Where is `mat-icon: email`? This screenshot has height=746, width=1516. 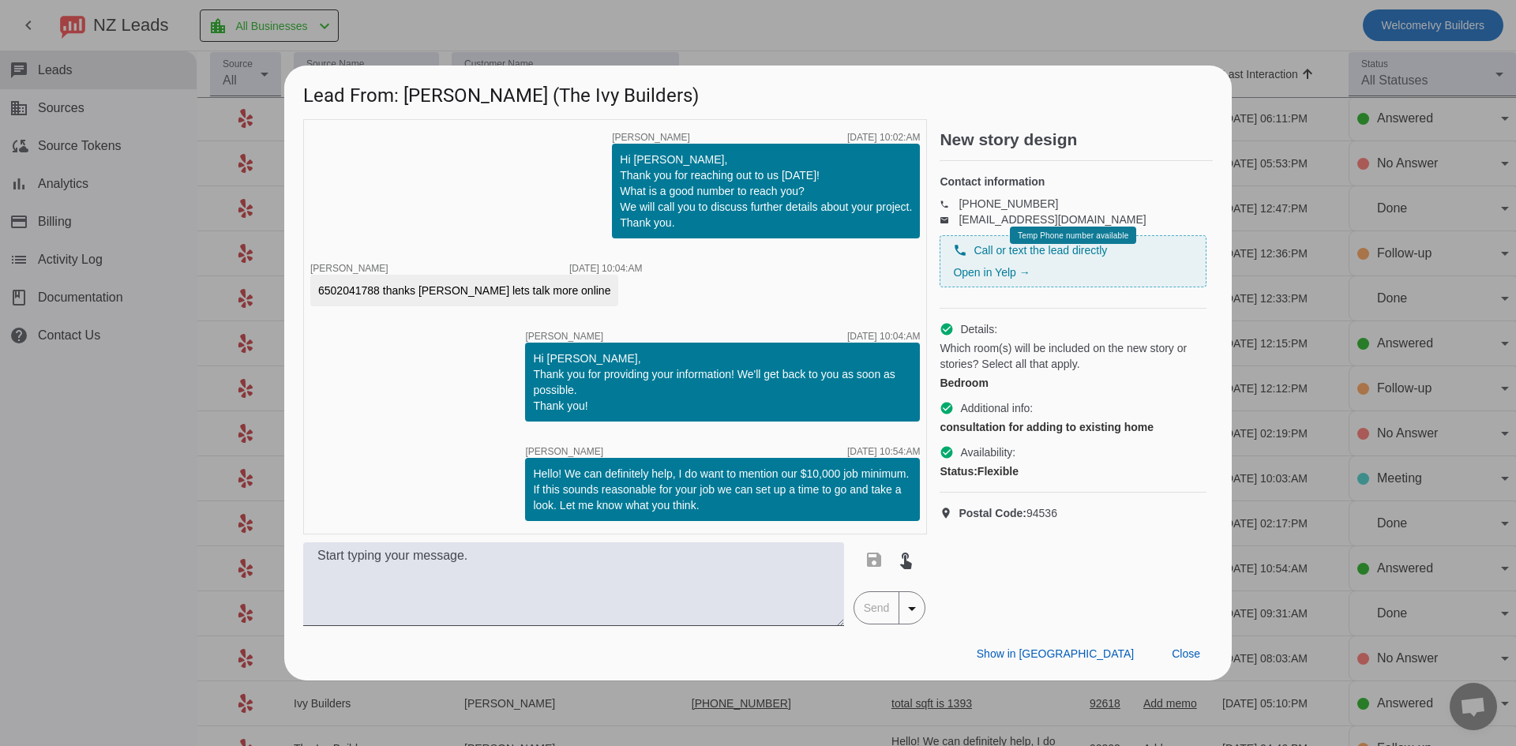 mat-icon: email is located at coordinates (949, 220).